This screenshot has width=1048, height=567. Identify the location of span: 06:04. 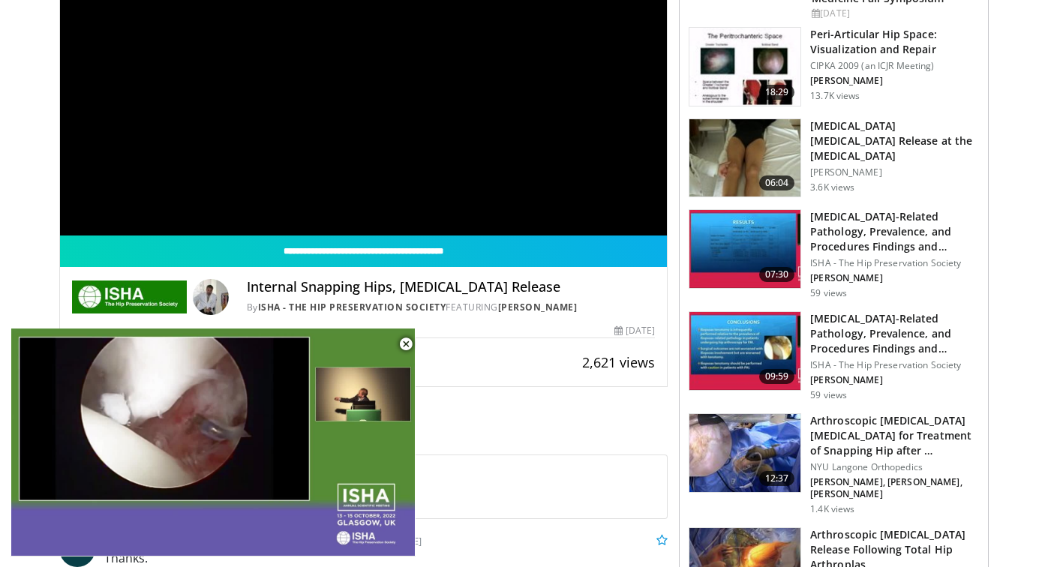
(777, 183).